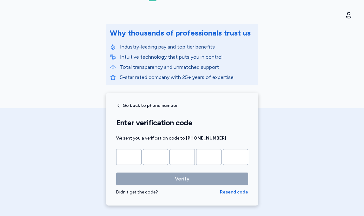  What do you see at coordinates (187, 67) in the screenshot?
I see `p: Total transparency and unmatched support` at bounding box center [187, 67].